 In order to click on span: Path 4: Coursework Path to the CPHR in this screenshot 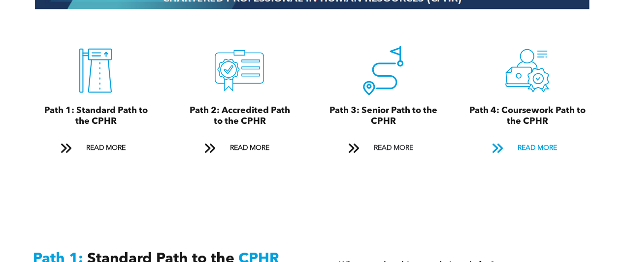, I will do `click(527, 116)`.